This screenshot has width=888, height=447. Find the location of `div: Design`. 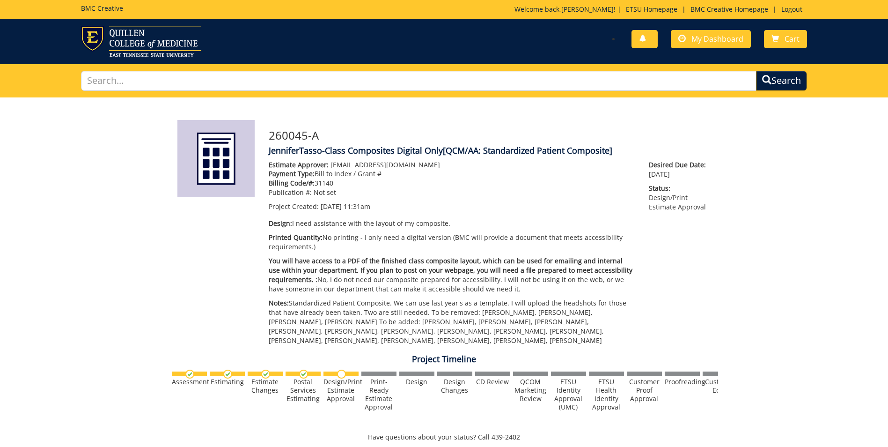

div: Design is located at coordinates (417, 382).